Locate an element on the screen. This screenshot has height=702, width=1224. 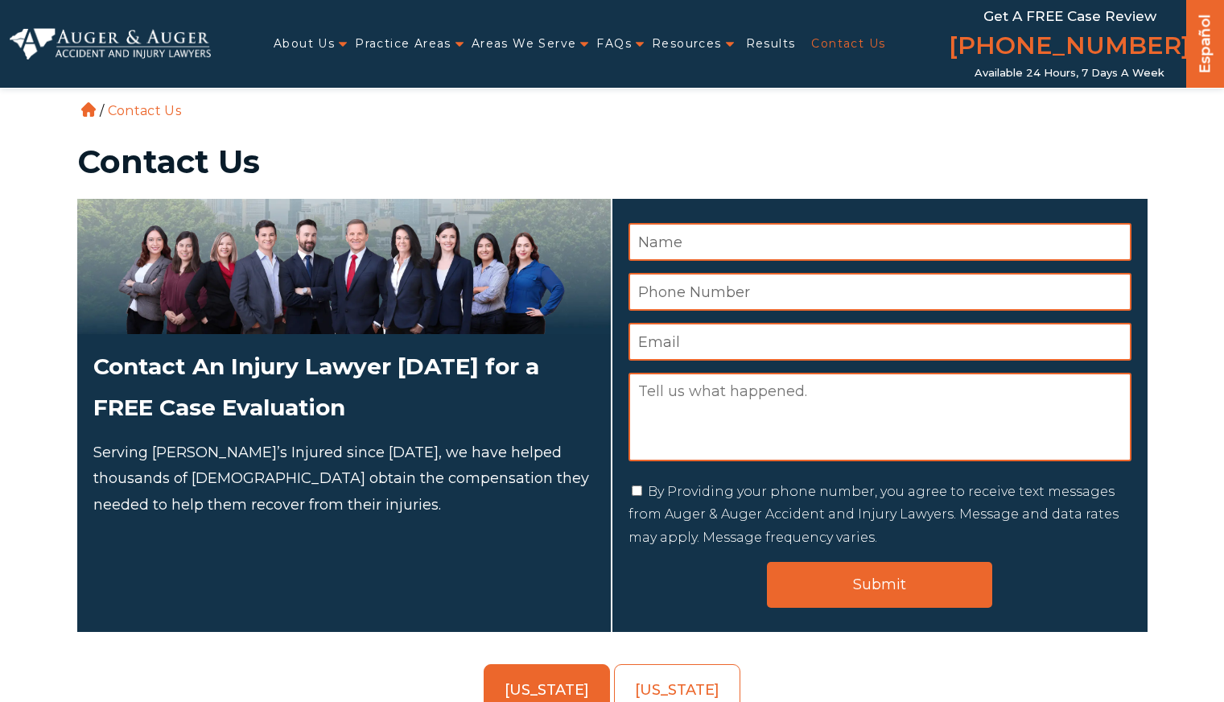
a: Areas We Serve is located at coordinates (524, 43).